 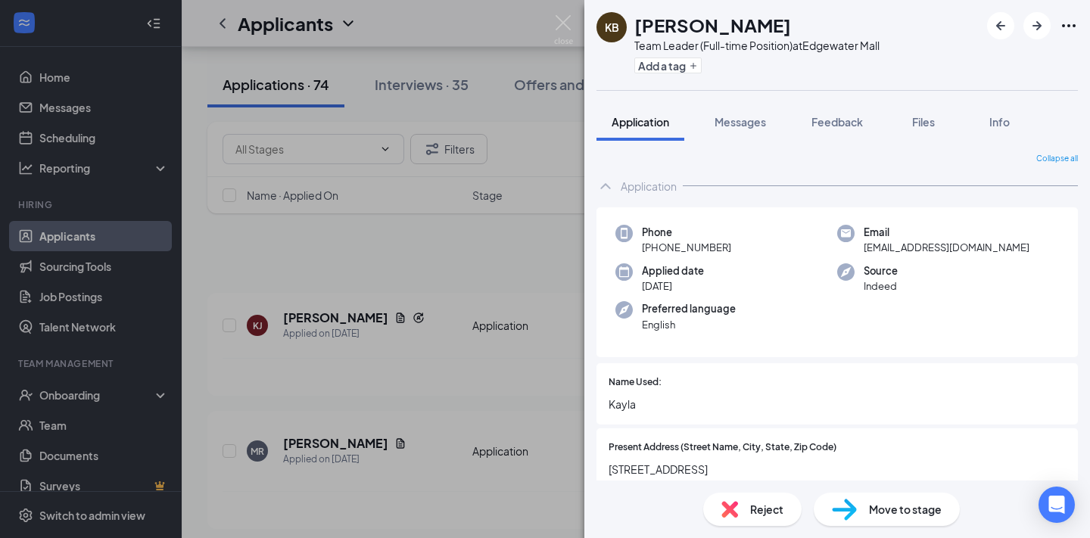 I want to click on span: Kayla, so click(x=837, y=404).